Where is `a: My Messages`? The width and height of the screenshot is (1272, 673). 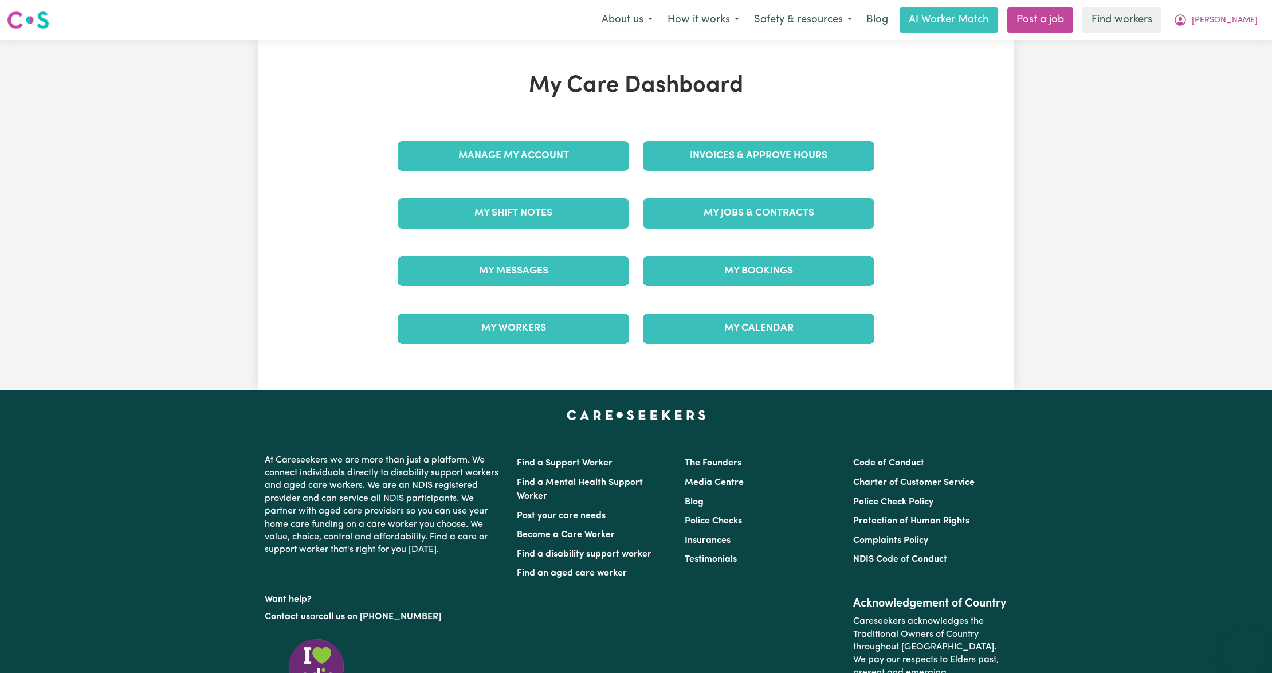
a: My Messages is located at coordinates (513, 271).